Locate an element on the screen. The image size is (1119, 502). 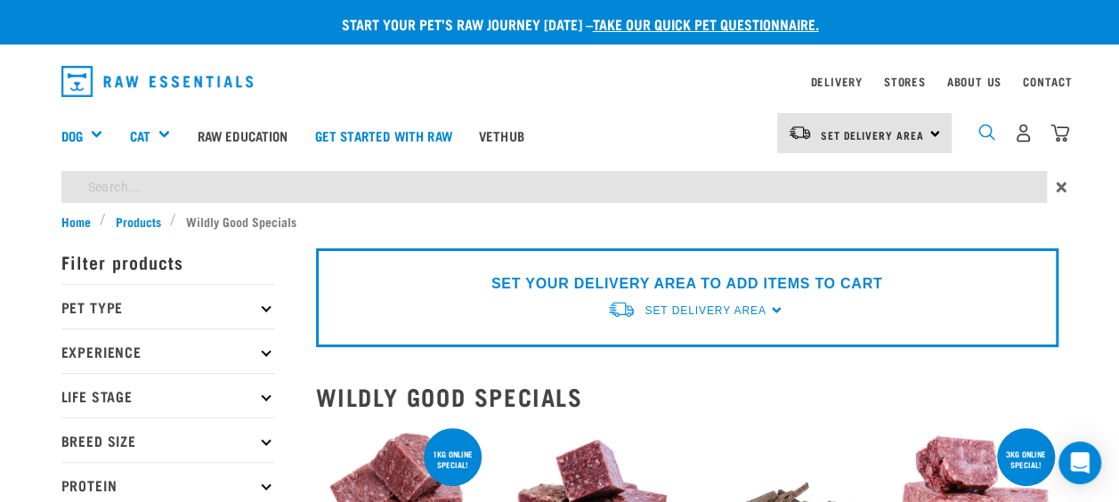
p: SET YOUR DELIVERY AREA TO ADD ITEMS TO CART is located at coordinates (687, 284).